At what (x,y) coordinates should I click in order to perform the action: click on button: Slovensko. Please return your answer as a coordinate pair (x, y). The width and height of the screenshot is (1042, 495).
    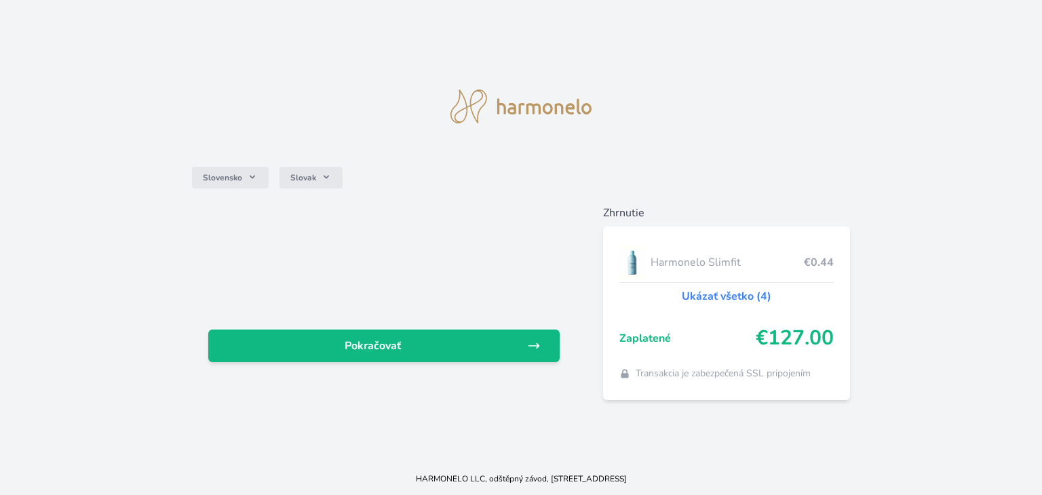
    Looking at the image, I should click on (230, 178).